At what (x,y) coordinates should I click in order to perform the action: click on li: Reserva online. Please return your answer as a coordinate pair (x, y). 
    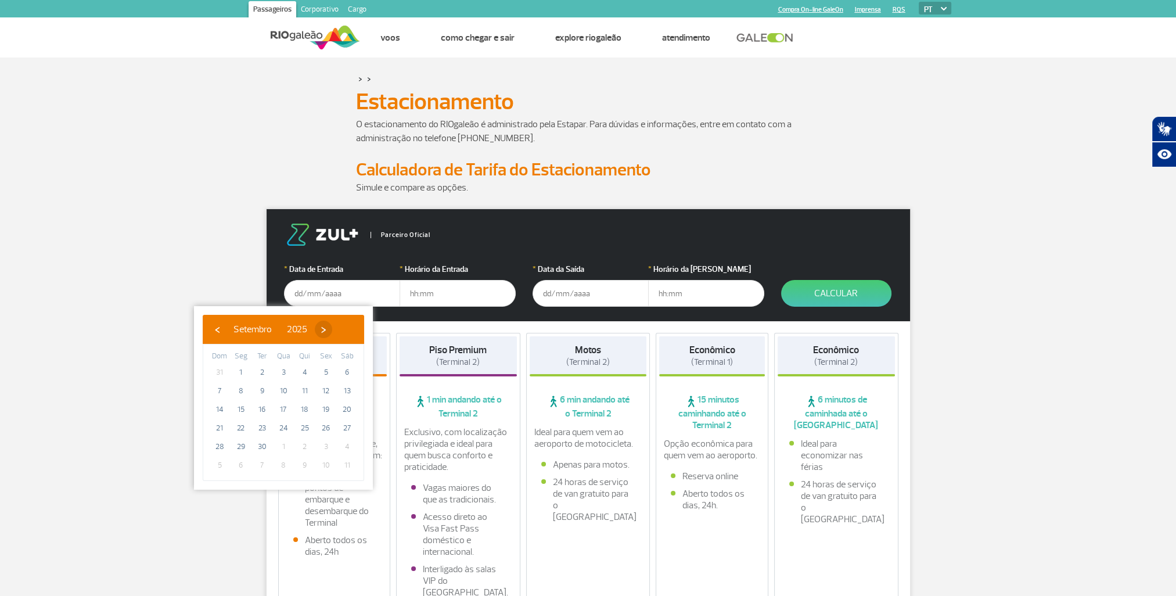
    Looking at the image, I should click on (712, 476).